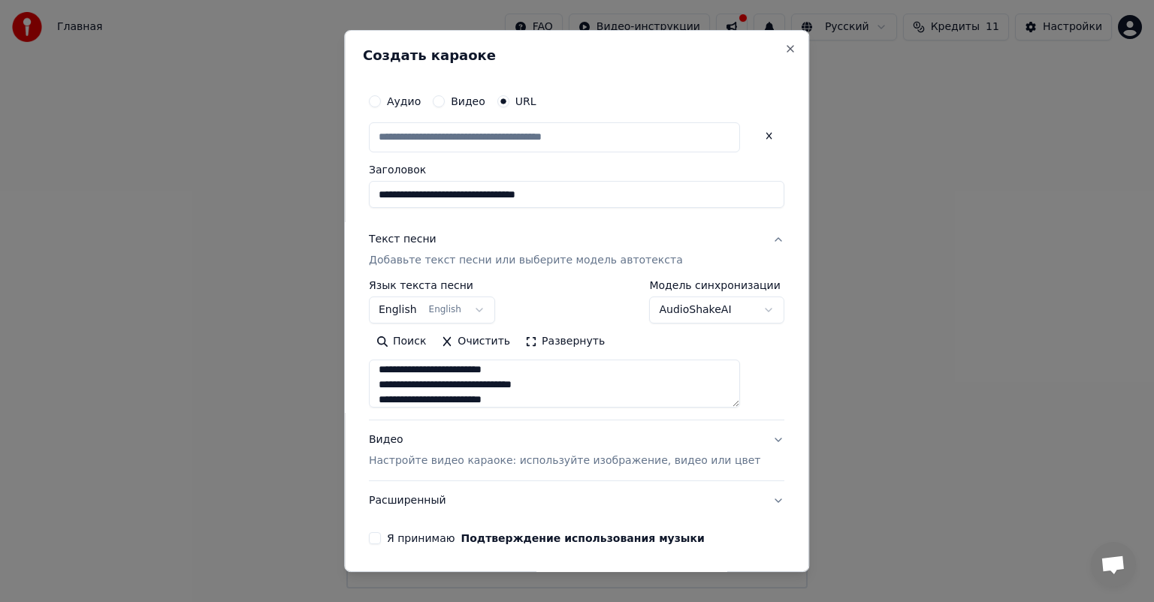  I want to click on label: Заголовок, so click(576, 170).